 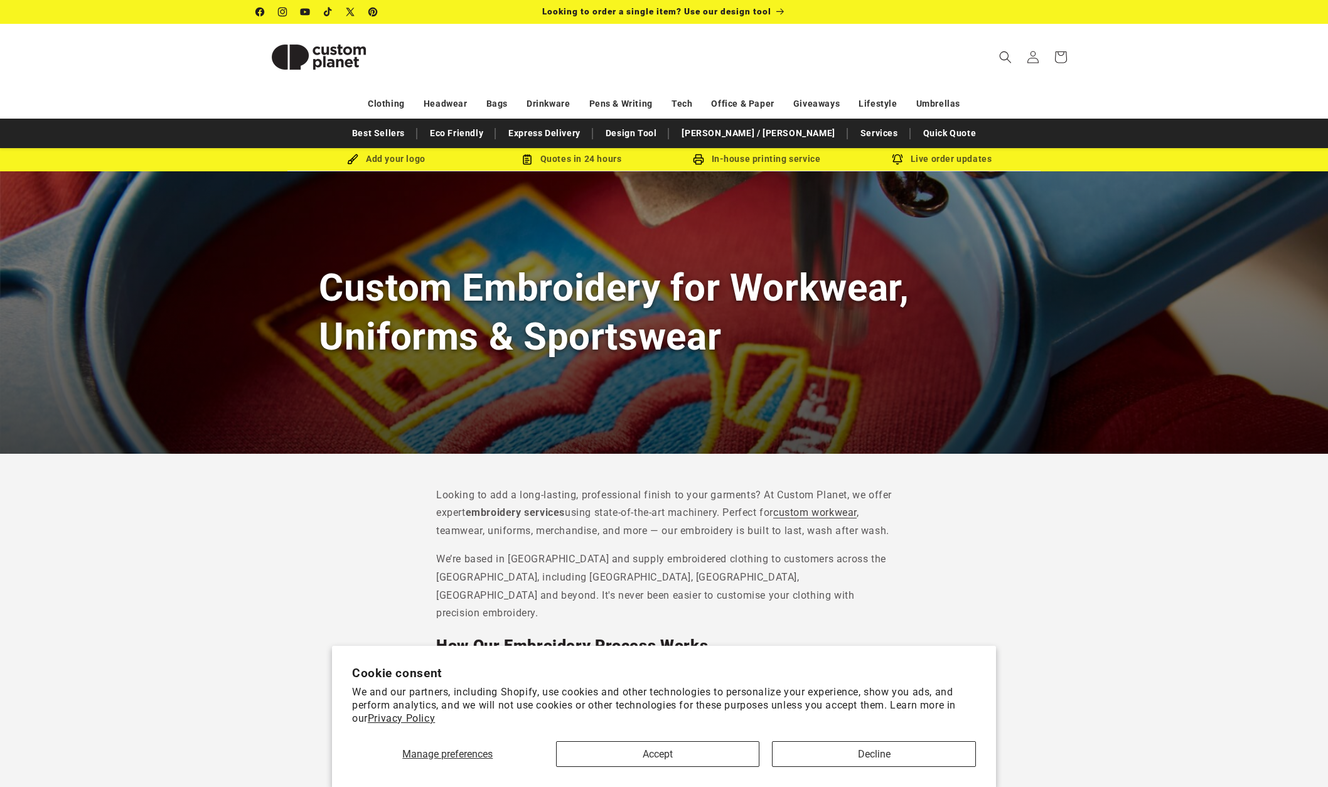 I want to click on button: Decline, so click(x=873, y=753).